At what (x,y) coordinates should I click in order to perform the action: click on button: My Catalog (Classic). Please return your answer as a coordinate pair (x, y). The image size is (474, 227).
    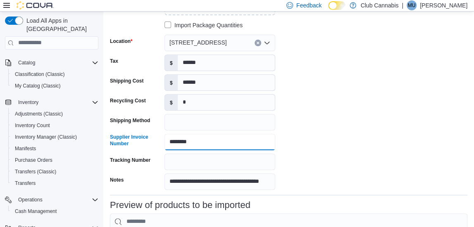
    Looking at the image, I should click on (55, 86).